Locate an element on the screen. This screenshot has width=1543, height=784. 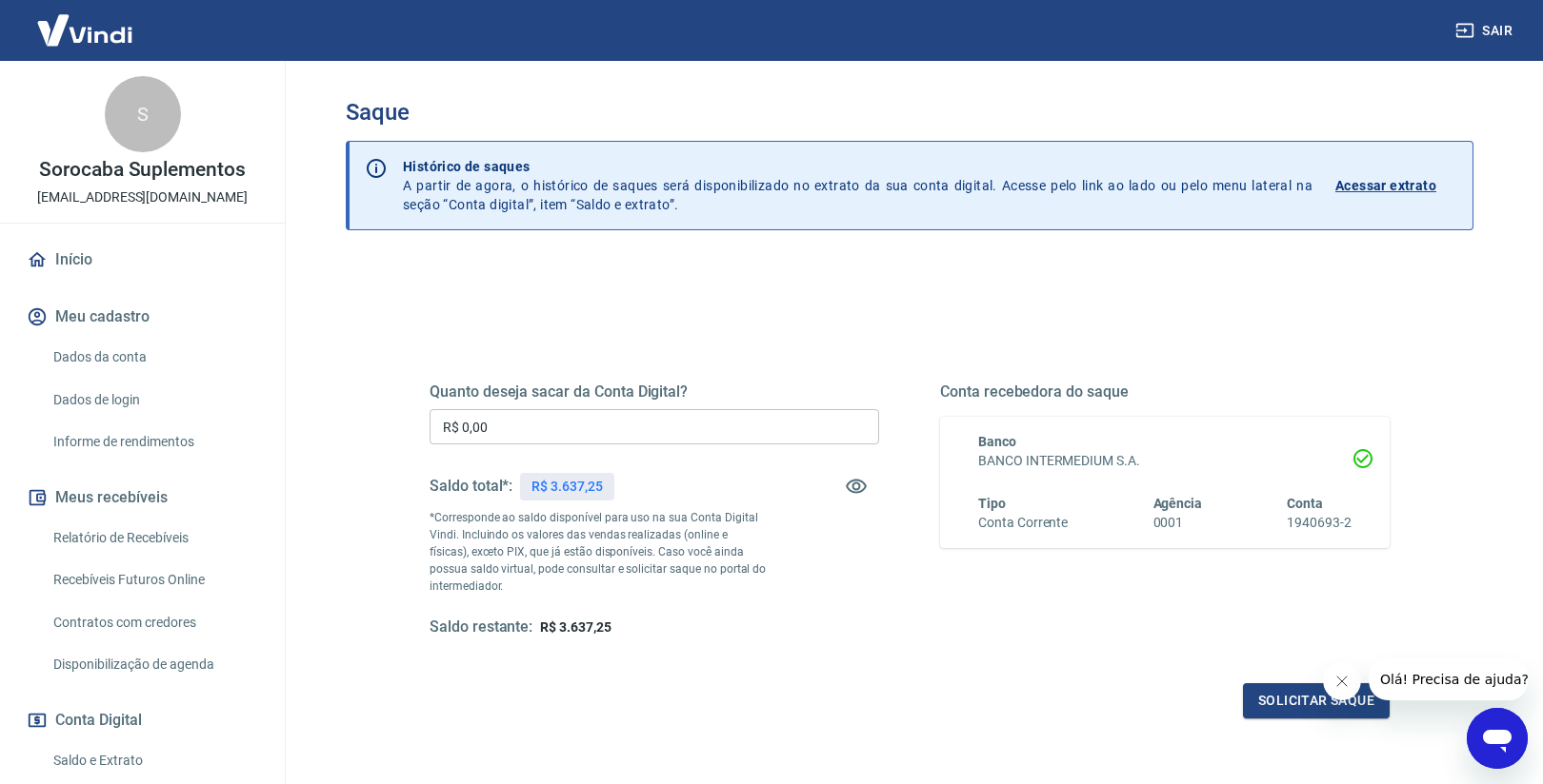
p: R$ 3.637,25 is located at coordinates (567, 487).